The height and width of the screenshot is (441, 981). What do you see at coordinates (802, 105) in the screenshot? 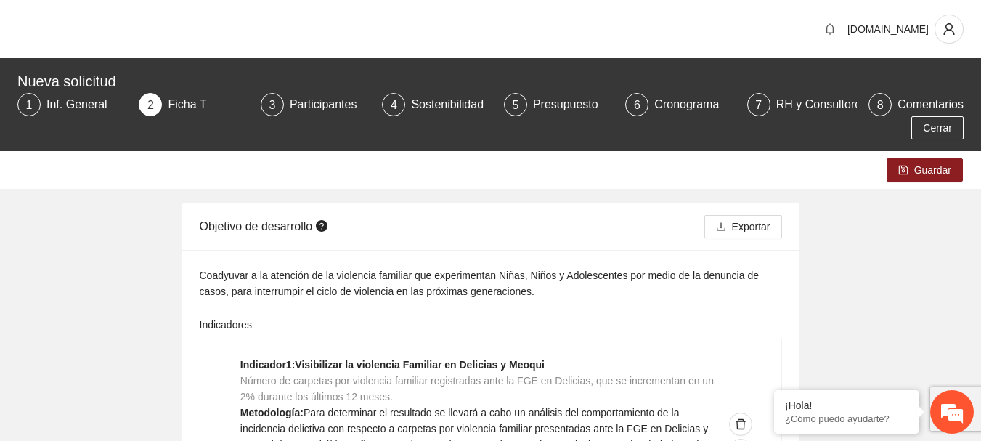
I see `div: 7RH y Consultores` at bounding box center [802, 105].